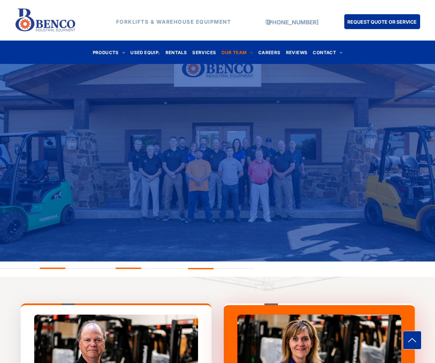 This screenshot has width=435, height=363. I want to click on strong: FORKLIFTS & WAREHOUSE EQUIPMENT, so click(174, 22).